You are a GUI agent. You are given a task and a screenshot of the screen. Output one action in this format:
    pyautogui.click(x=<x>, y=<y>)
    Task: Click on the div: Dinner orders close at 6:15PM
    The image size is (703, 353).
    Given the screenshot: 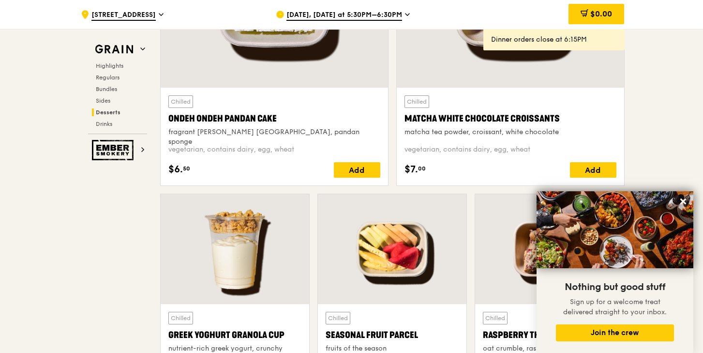 What is the action you would take?
    pyautogui.click(x=554, y=40)
    